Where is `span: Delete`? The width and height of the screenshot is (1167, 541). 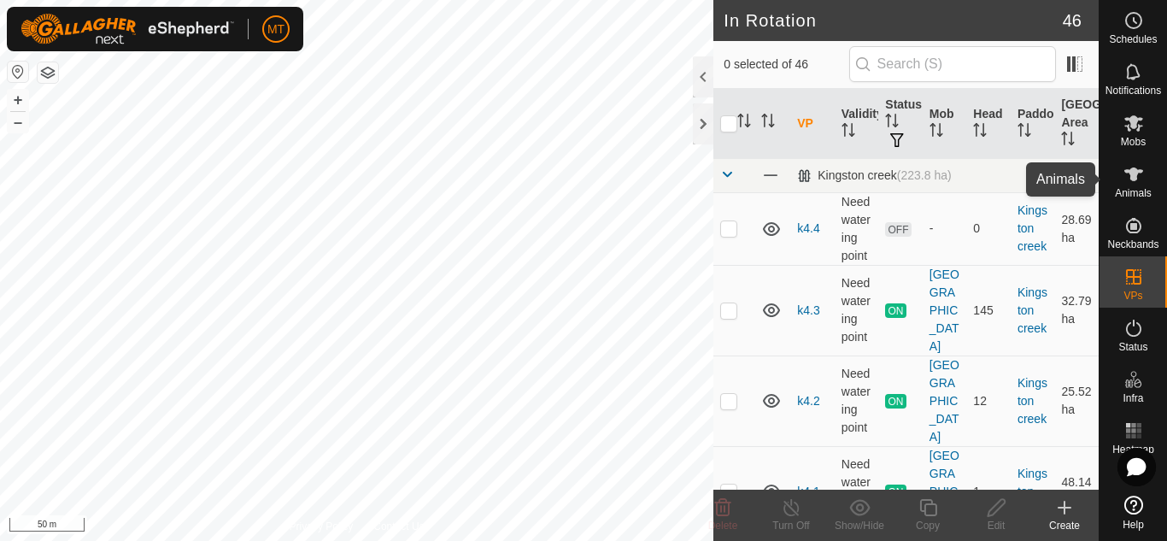
span: Delete is located at coordinates (723, 525).